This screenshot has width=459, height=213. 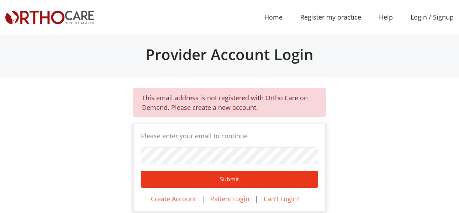 What do you see at coordinates (230, 136) in the screenshot?
I see `p: Please enter your email to continue` at bounding box center [230, 136].